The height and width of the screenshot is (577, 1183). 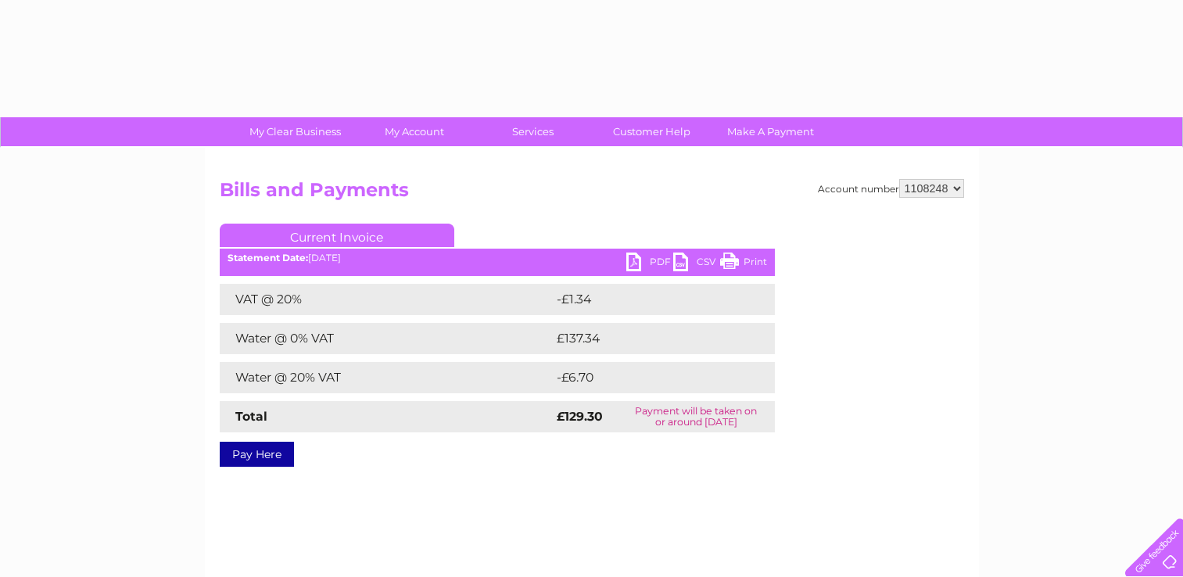 I want to click on strong: Total, so click(x=251, y=416).